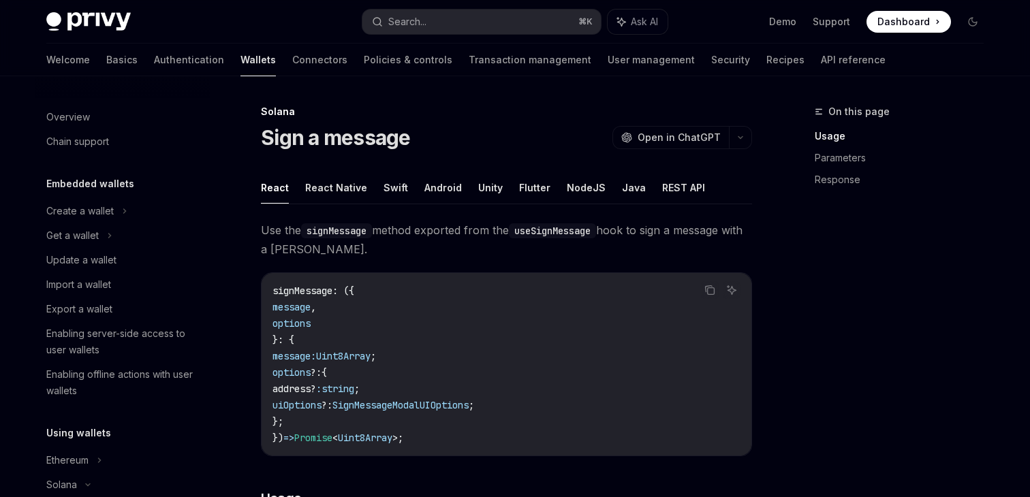 This screenshot has height=497, width=1030. Describe the element at coordinates (297, 405) in the screenshot. I see `span: uiOptions` at that location.